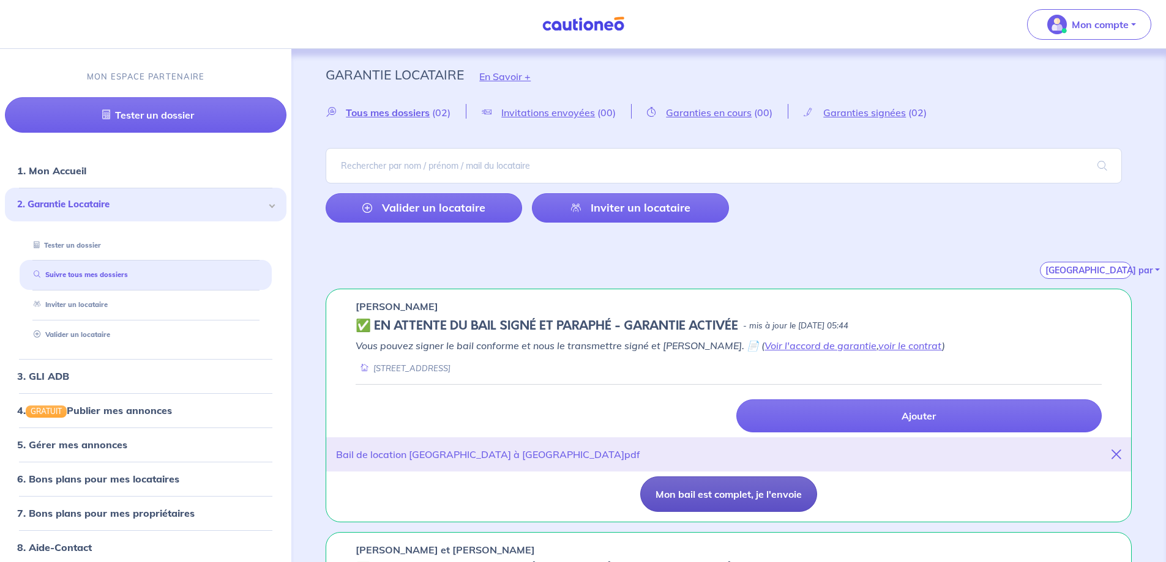 The width and height of the screenshot is (1166, 562). What do you see at coordinates (910, 346) in the screenshot?
I see `a: voir le contrat` at bounding box center [910, 346].